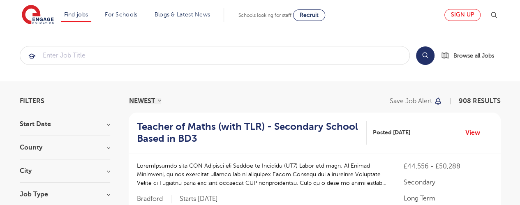  Describe the element at coordinates (480, 101) in the screenshot. I see `span: 908 RESULTS` at that location.